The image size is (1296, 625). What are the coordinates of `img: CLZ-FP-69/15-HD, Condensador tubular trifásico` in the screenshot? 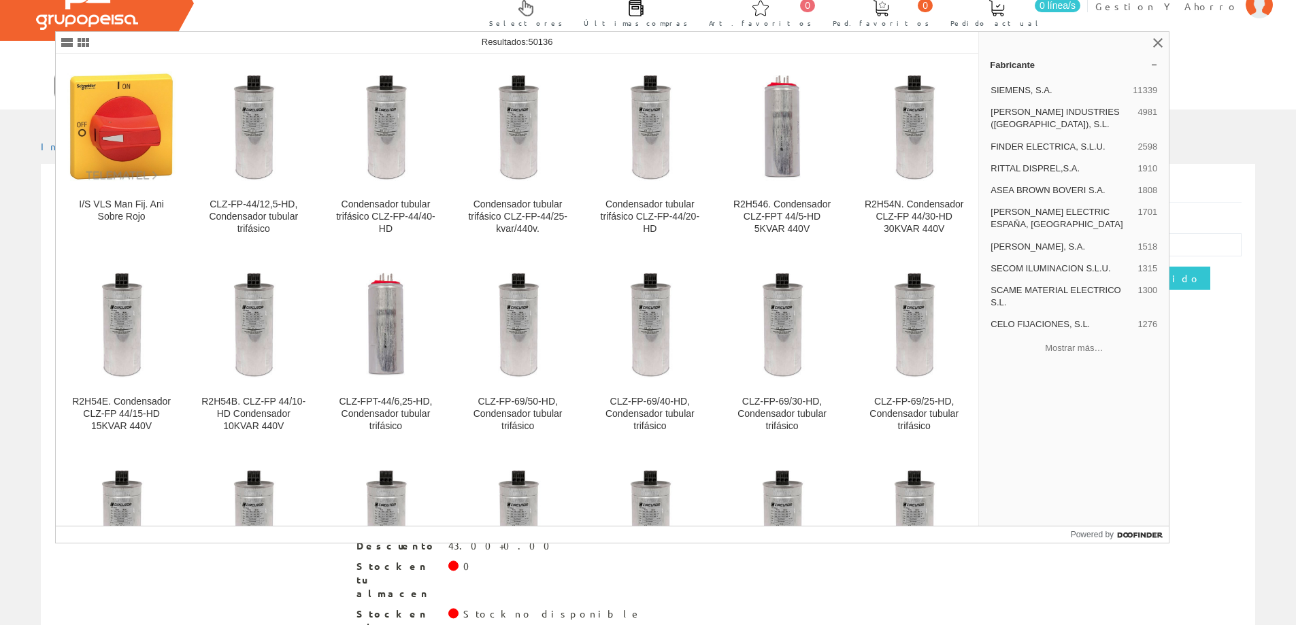 It's located at (253, 521).